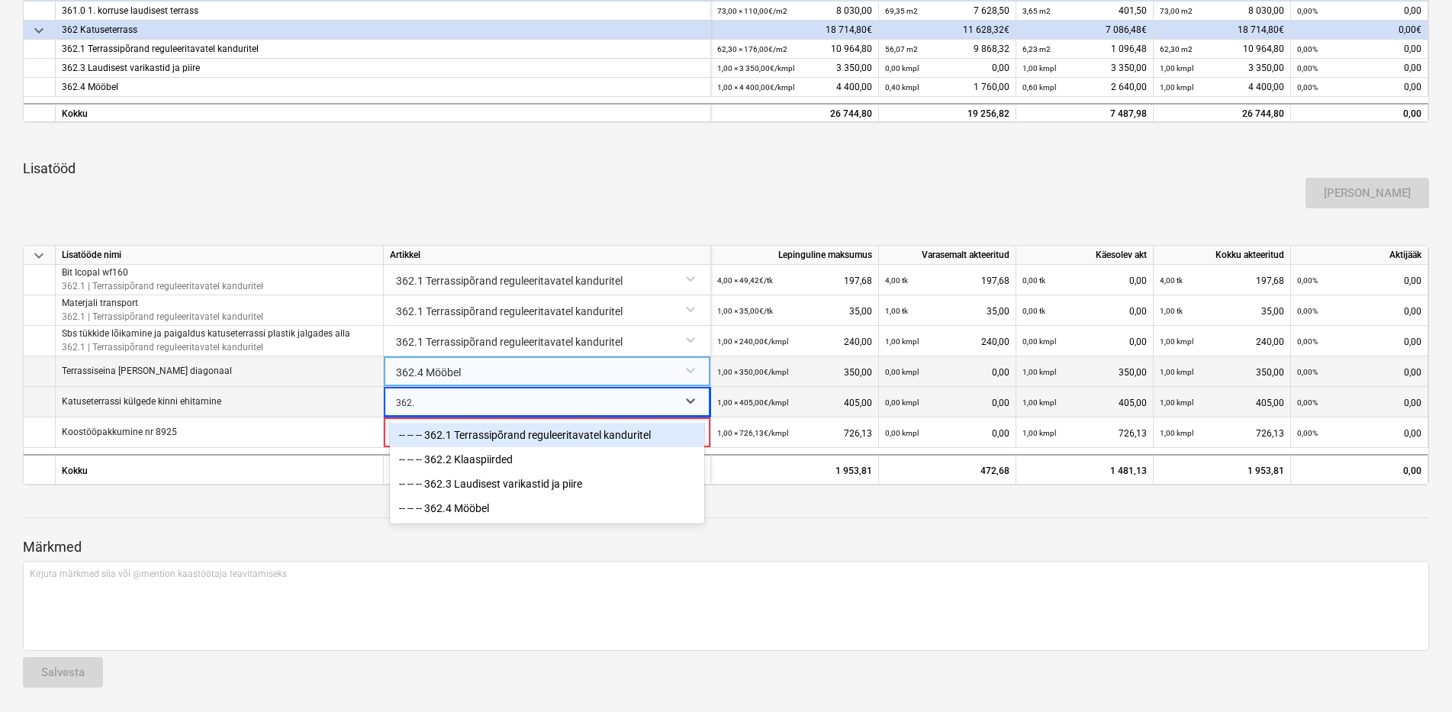 This screenshot has height=712, width=1452. What do you see at coordinates (947, 49) in the screenshot?
I see `div: 9 868,32` at bounding box center [947, 49].